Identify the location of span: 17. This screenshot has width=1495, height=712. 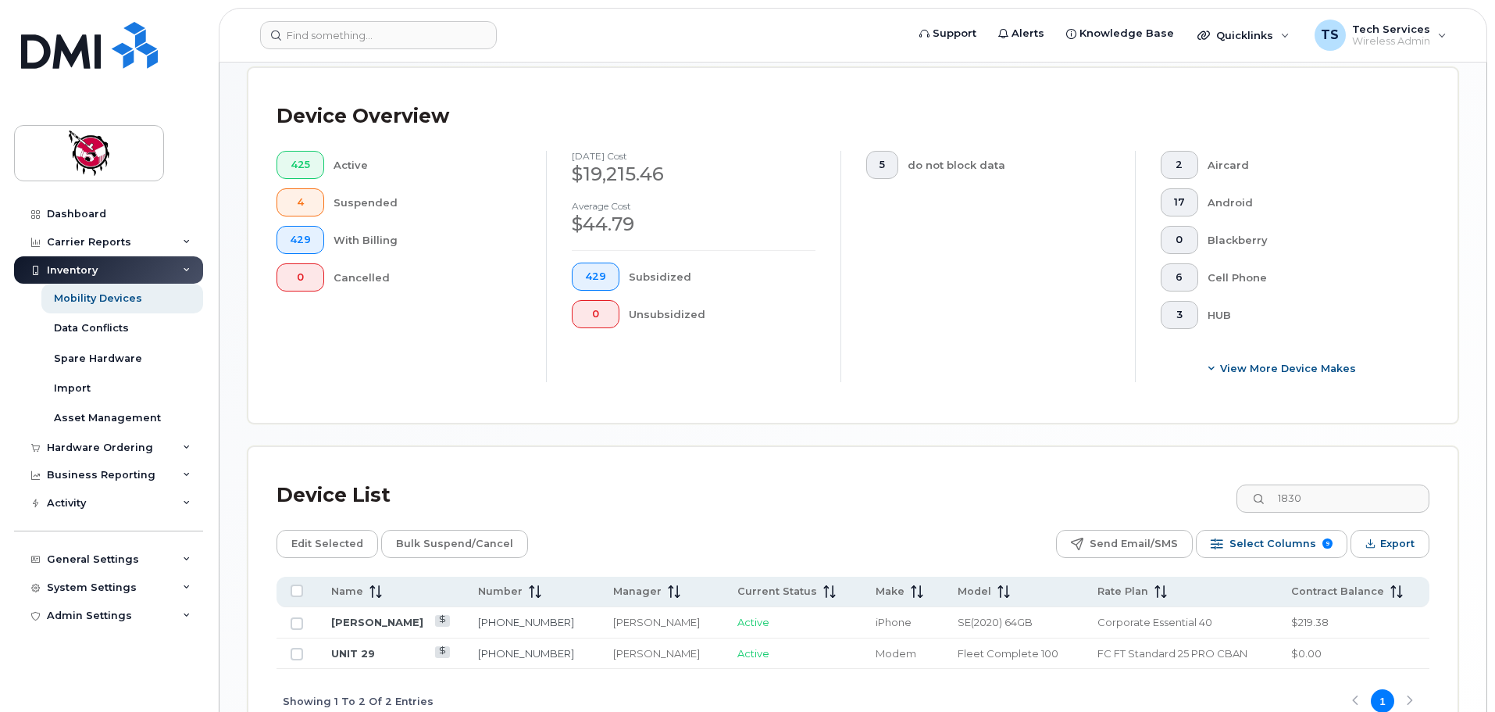
(1180, 202).